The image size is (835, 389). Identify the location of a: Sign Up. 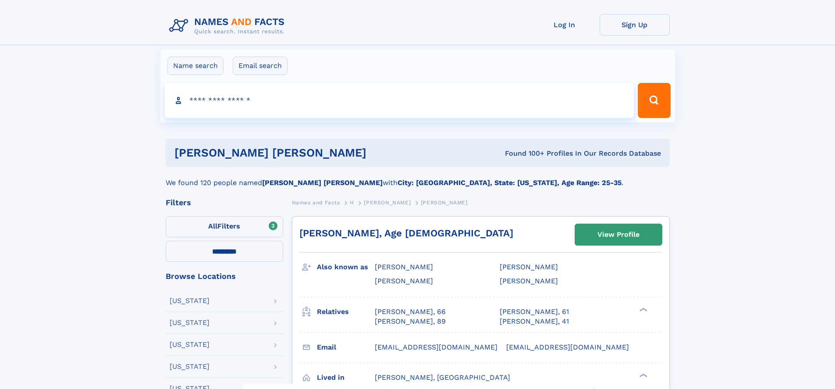
(634, 25).